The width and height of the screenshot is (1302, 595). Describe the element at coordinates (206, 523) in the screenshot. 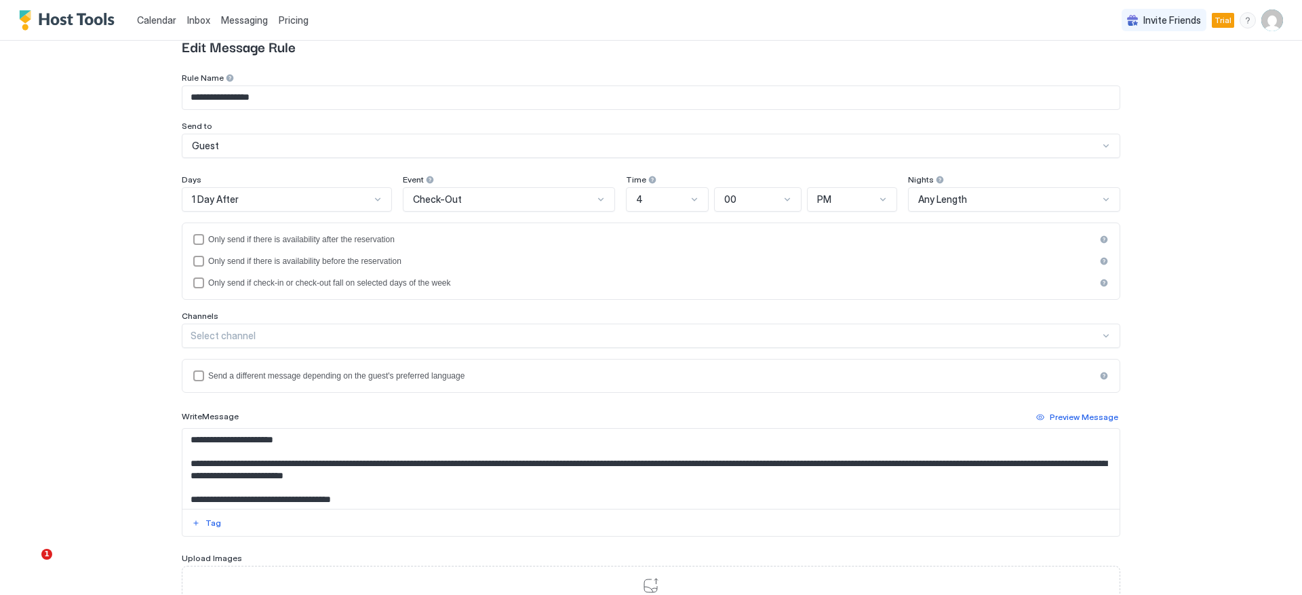

I see `button: Tag` at that location.